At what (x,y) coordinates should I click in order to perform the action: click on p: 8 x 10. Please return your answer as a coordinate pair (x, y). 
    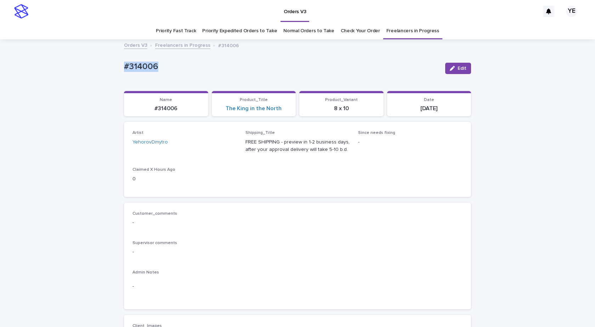
    Looking at the image, I should click on (342, 108).